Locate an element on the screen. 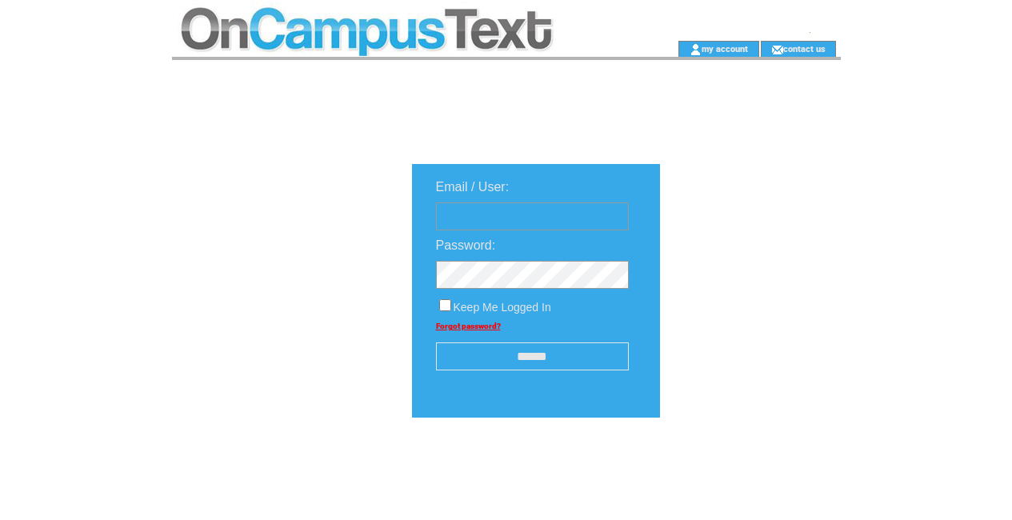 The width and height of the screenshot is (1012, 520). img: transparent.png;jsessionid=F7CE8670C23D1695F8E84AD55AFF3DAA is located at coordinates (747, 467).